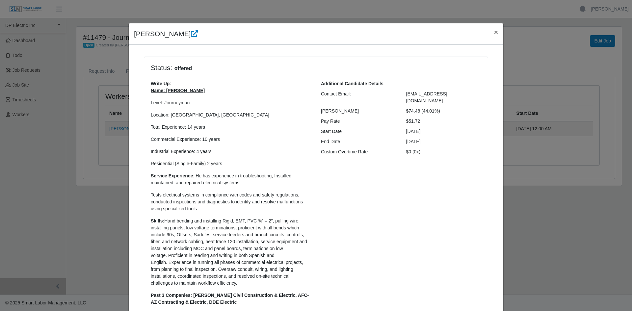 This screenshot has width=632, height=311. Describe the element at coordinates (231, 180) in the screenshot. I see `p: : He has experience in troubleshooting, Installed, maintained, and repaired electrical systems.` at that location.